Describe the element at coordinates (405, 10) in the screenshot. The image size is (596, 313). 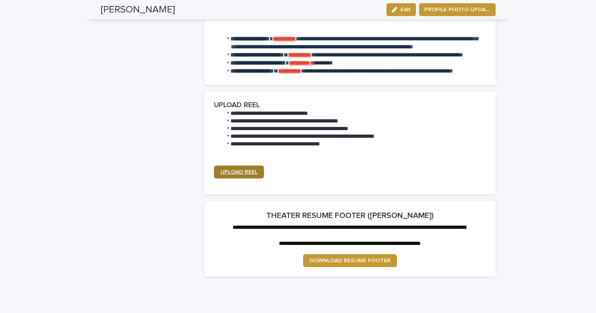
I see `span: Edit` at that location.